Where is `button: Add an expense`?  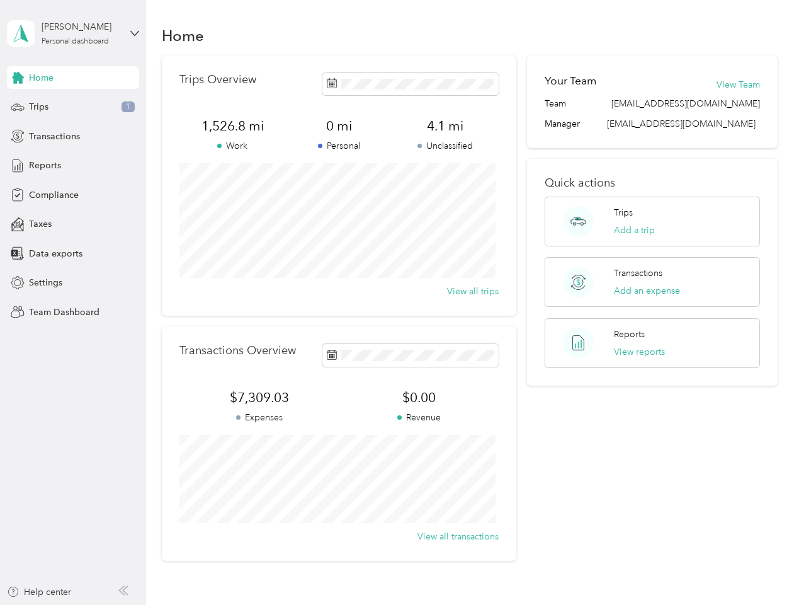 button: Add an expense is located at coordinates (647, 290).